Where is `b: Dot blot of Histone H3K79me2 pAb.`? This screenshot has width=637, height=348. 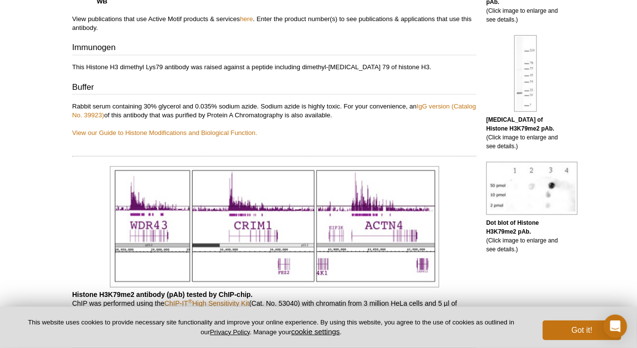
b: Dot blot of Histone H3K79me2 pAb. is located at coordinates (512, 227).